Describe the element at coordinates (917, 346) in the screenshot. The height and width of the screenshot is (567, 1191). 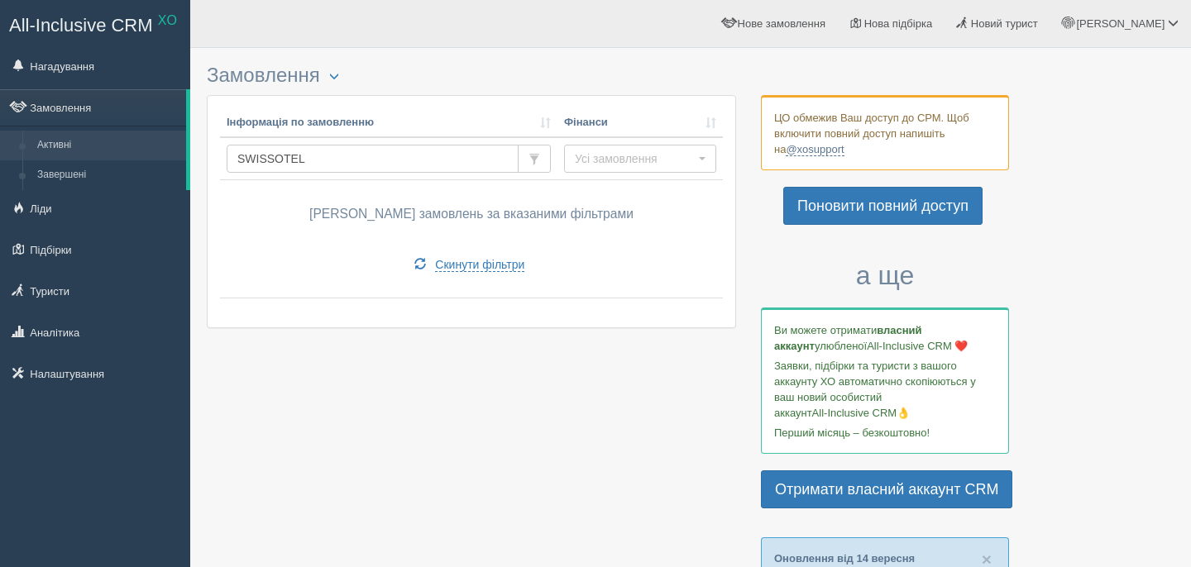
I see `span: All-Inclusive CRM ❤️` at that location.